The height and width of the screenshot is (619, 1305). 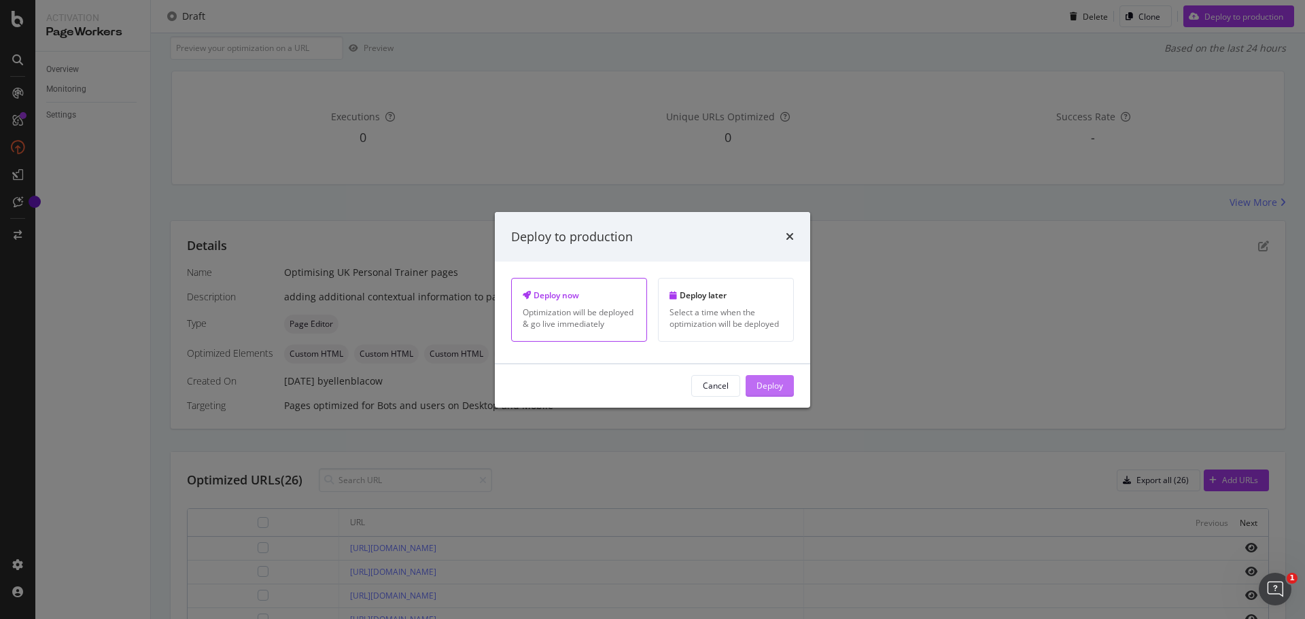 What do you see at coordinates (579, 295) in the screenshot?
I see `div: Deploy now` at bounding box center [579, 295].